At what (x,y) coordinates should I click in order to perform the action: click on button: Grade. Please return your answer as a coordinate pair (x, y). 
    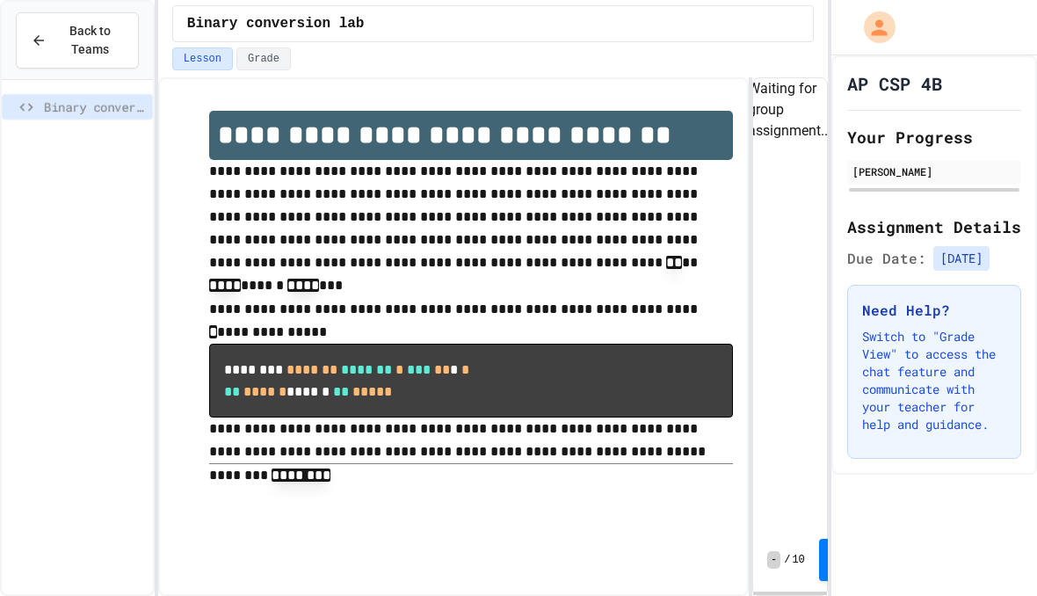
    Looking at the image, I should click on (264, 59).